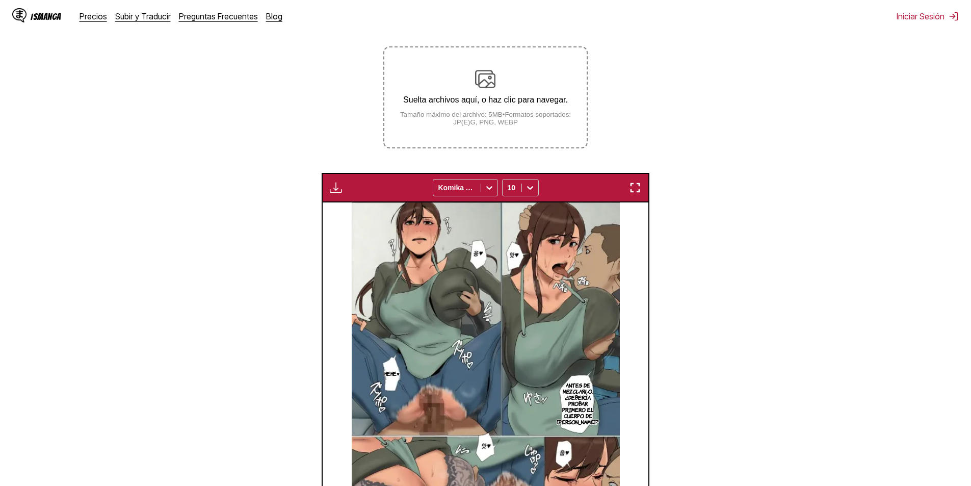 This screenshot has height=486, width=971. What do you see at coordinates (485, 100) in the screenshot?
I see `p: Suelta archivos aquí, o haz clic para navegar.` at bounding box center [485, 100].